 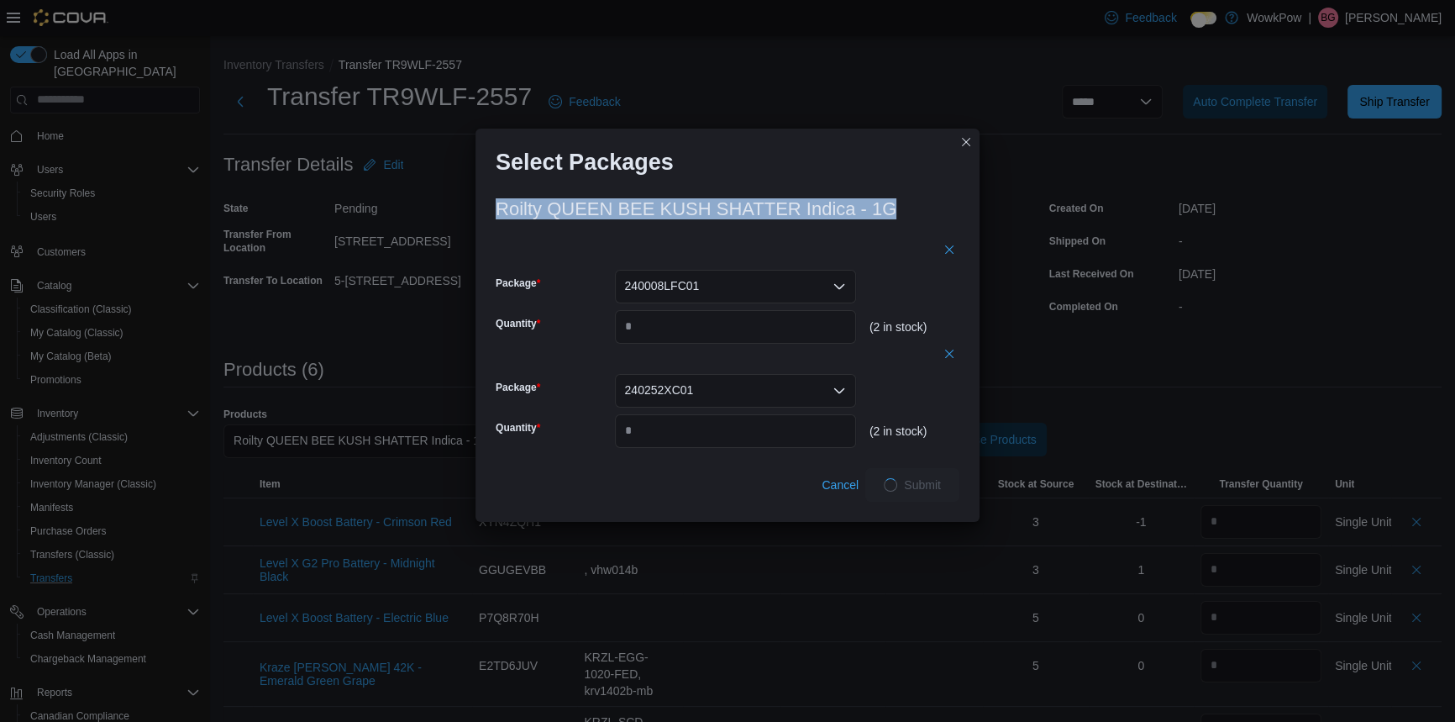 What do you see at coordinates (585, 162) in the screenshot?
I see `h1: Select Packages` at bounding box center [585, 162].